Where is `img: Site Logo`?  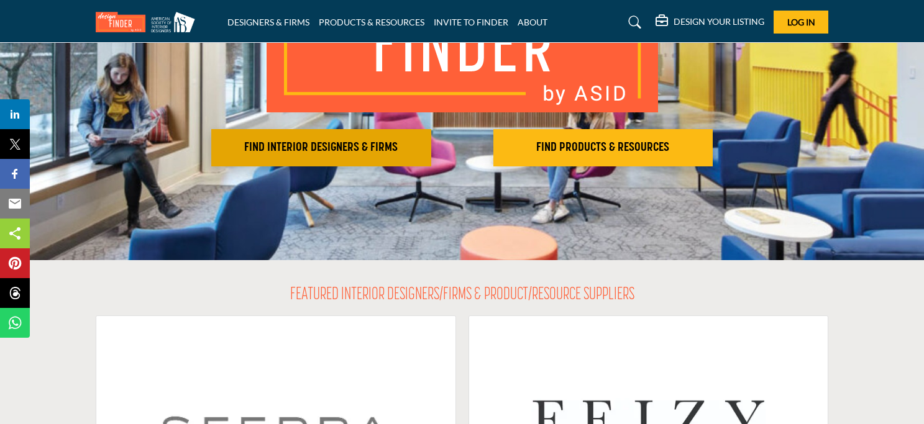
img: Site Logo is located at coordinates (149, 22).